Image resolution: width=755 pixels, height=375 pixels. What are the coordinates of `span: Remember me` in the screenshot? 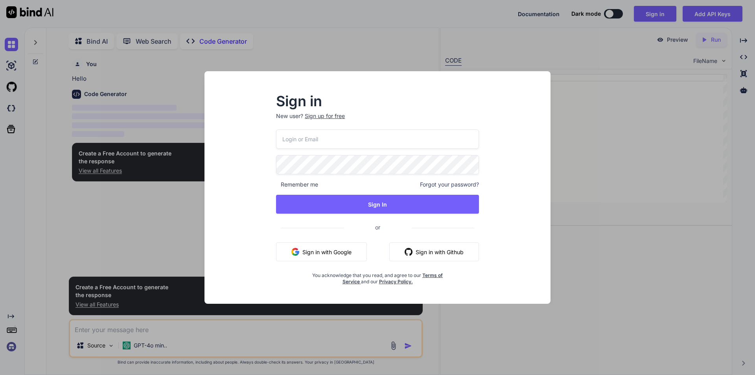 It's located at (297, 184).